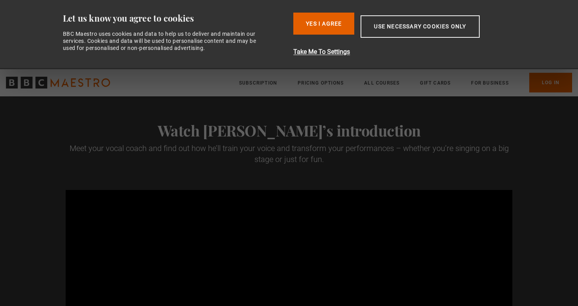  What do you see at coordinates (289, 154) in the screenshot?
I see `div: Meet your vocal coach and find out how he’ll train your voice and transform your performances – w...` at bounding box center [289, 154].